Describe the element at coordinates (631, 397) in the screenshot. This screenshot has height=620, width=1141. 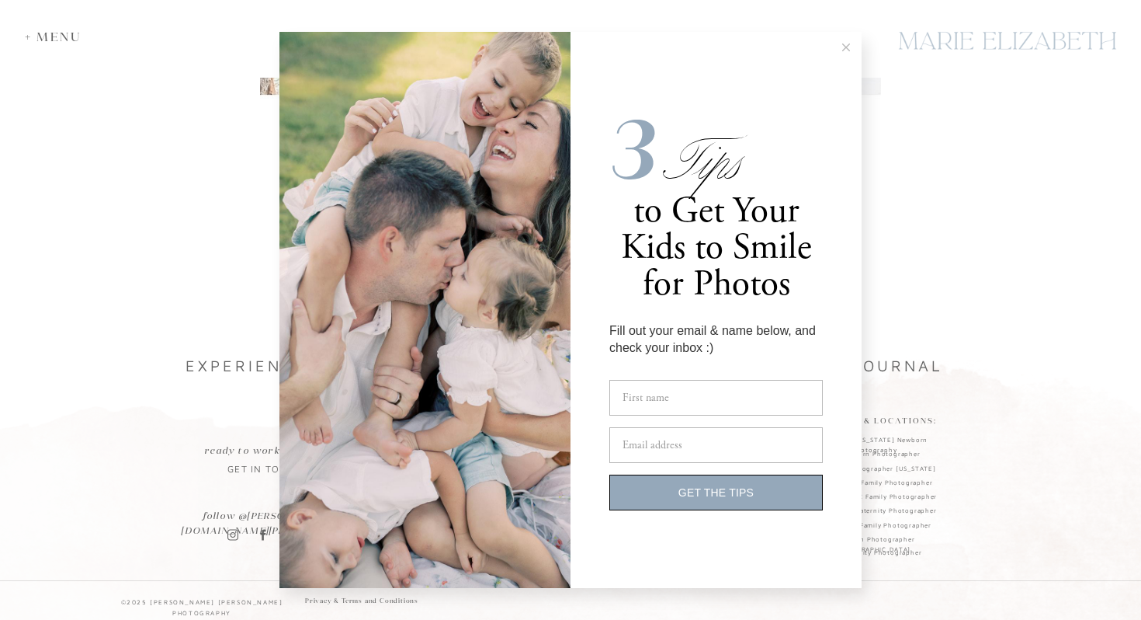
I see `span: Firs` at that location.